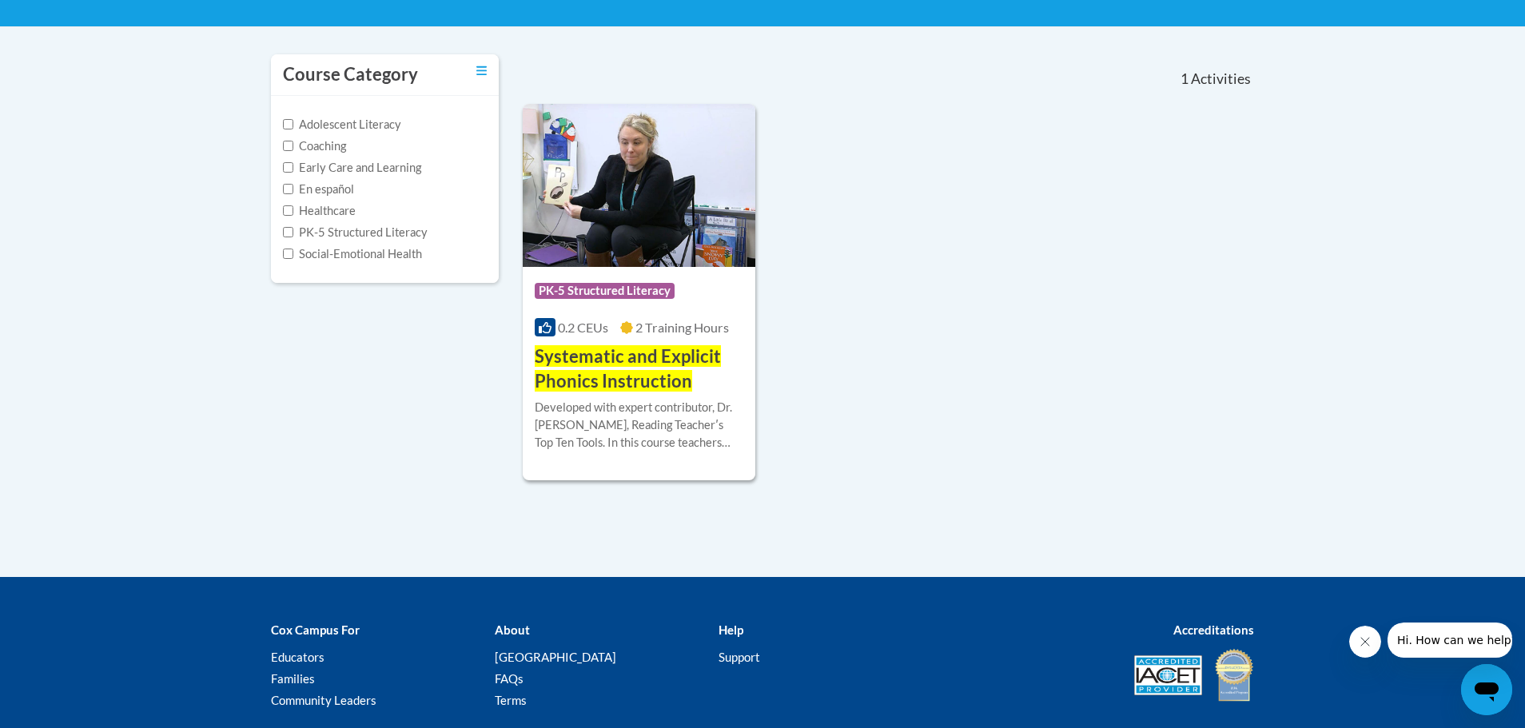 The image size is (1525, 728). What do you see at coordinates (1168, 675) in the screenshot?
I see `img: Accredited IACET® Provider` at bounding box center [1168, 675].